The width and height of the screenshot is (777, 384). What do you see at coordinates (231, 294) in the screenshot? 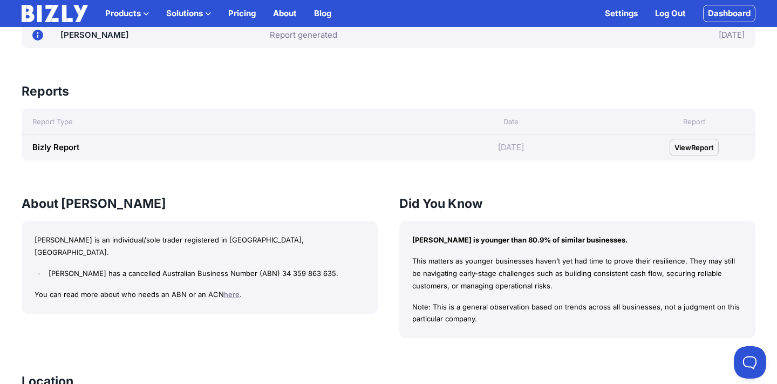
I see `a: here` at bounding box center [231, 294].